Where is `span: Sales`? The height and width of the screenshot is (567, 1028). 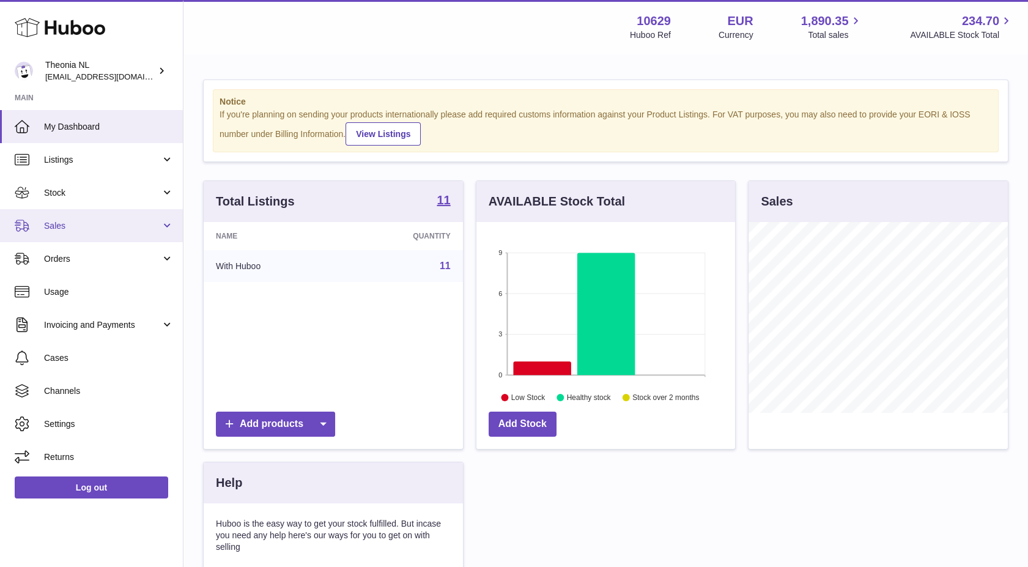 span: Sales is located at coordinates (102, 226).